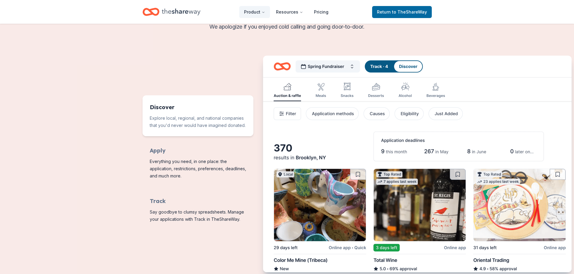 This screenshot has height=274, width=574. What do you see at coordinates (290, 12) in the screenshot?
I see `button: Resources` at bounding box center [290, 12].